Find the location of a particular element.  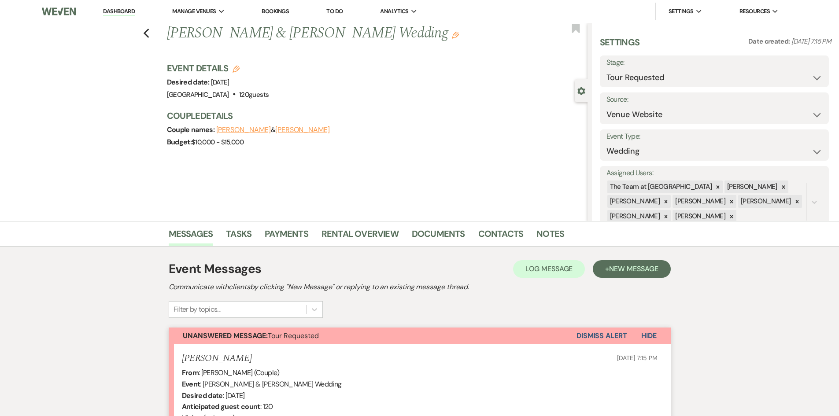

a: Payments is located at coordinates (286, 236).